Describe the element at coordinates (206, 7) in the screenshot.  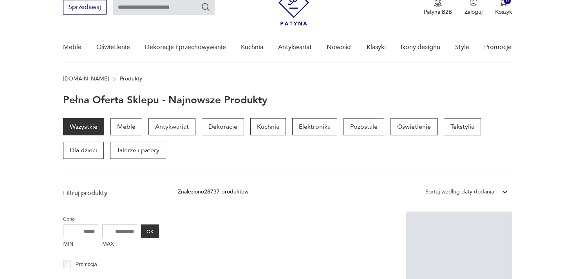
I see `button: Szukaj` at that location.